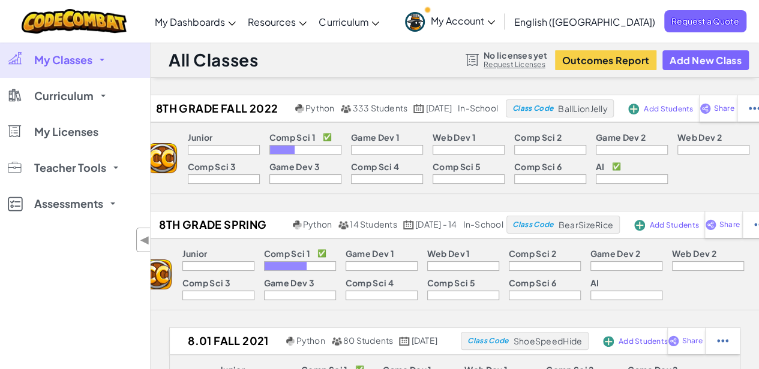 The image size is (759, 369). Describe the element at coordinates (380, 108) in the screenshot. I see `span: 333 Students` at that location.